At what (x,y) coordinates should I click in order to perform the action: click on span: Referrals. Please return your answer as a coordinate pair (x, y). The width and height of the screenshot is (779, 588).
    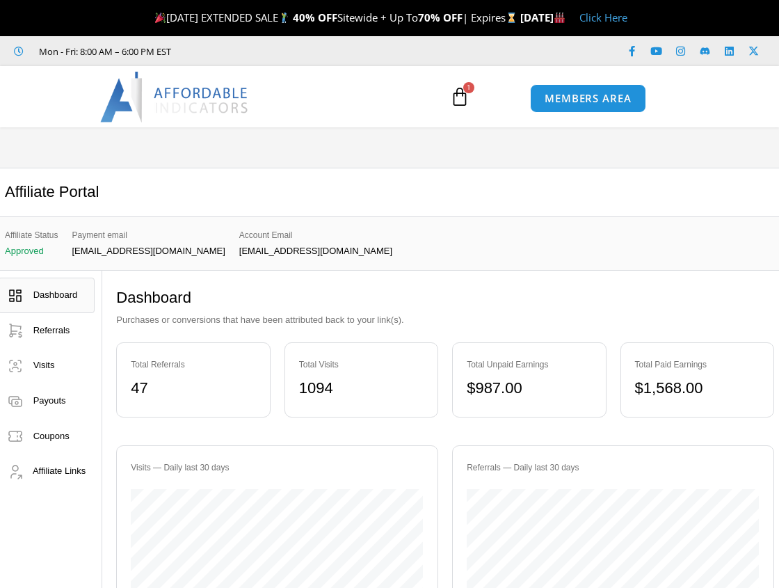
    Looking at the image, I should click on (51, 330).